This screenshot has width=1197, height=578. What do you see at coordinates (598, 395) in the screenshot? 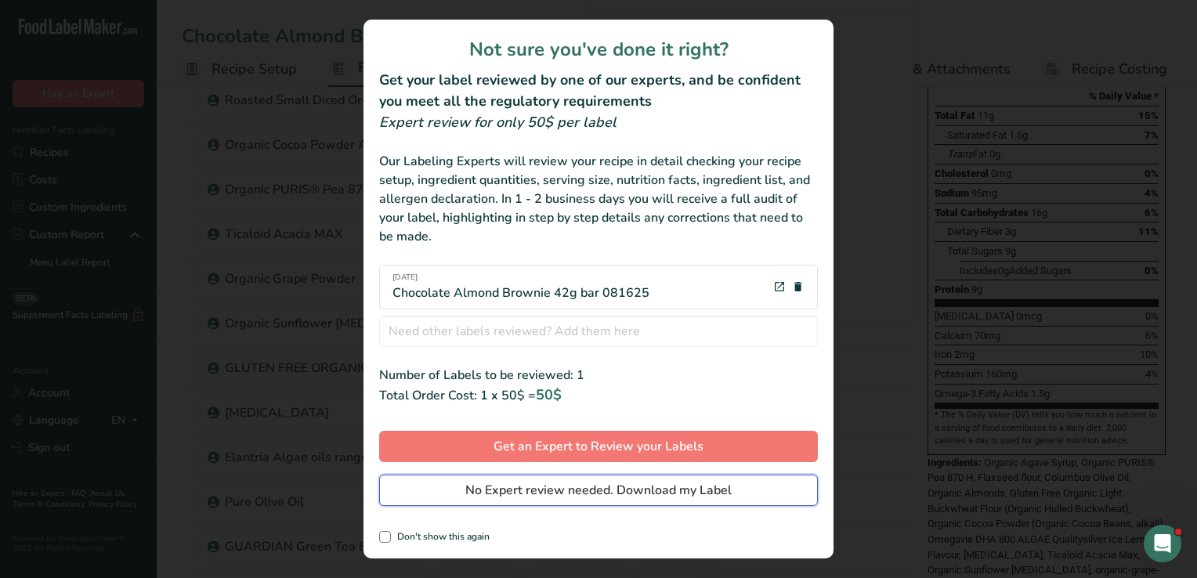
I see `div: Total Order Cost: 1 x 50$ =` at bounding box center [598, 395].